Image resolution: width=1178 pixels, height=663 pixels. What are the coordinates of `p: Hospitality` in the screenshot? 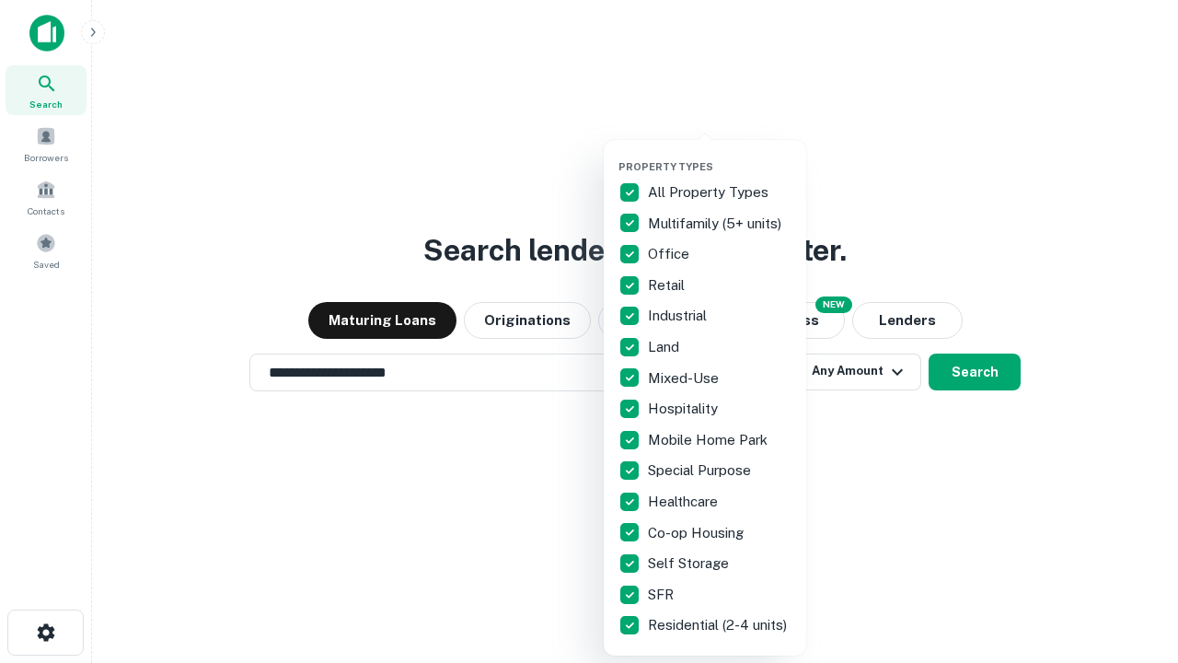 It's located at (685, 409).